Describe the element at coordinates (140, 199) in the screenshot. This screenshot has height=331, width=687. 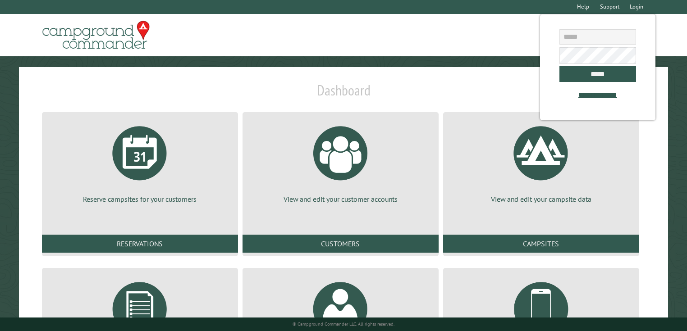
I see `p: Reserve campsites for your customers` at that location.